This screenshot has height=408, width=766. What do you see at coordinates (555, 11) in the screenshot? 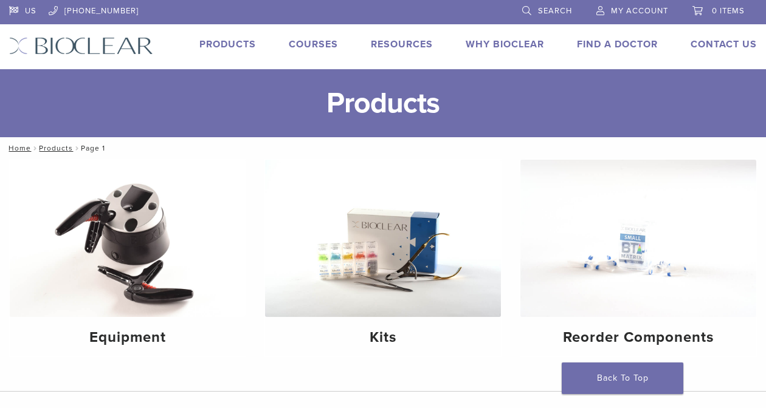
I see `span: Search` at bounding box center [555, 11].